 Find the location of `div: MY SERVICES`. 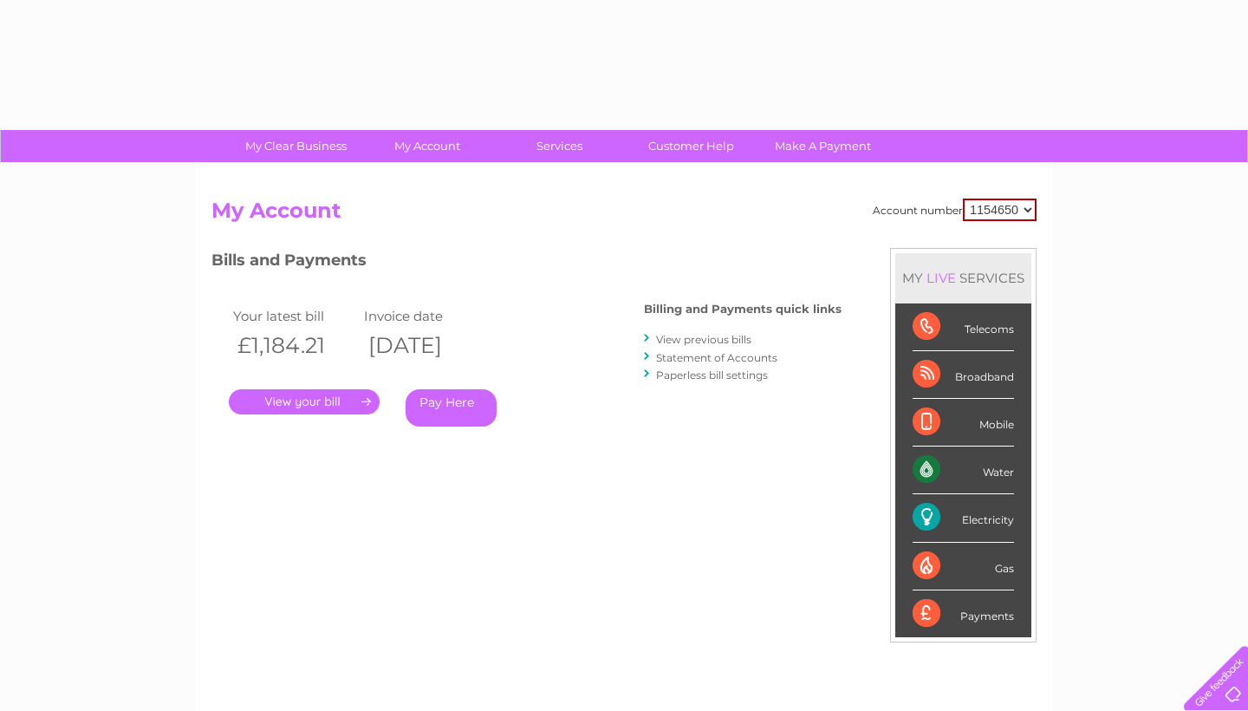

div: MY SERVICES is located at coordinates (963, 277).